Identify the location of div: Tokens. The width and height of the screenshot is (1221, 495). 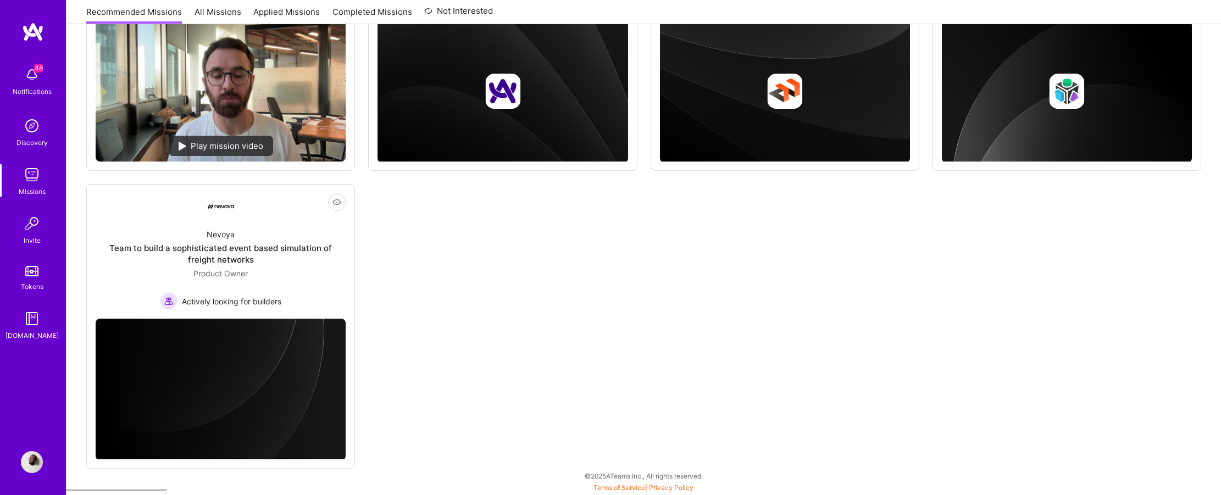
(32, 286).